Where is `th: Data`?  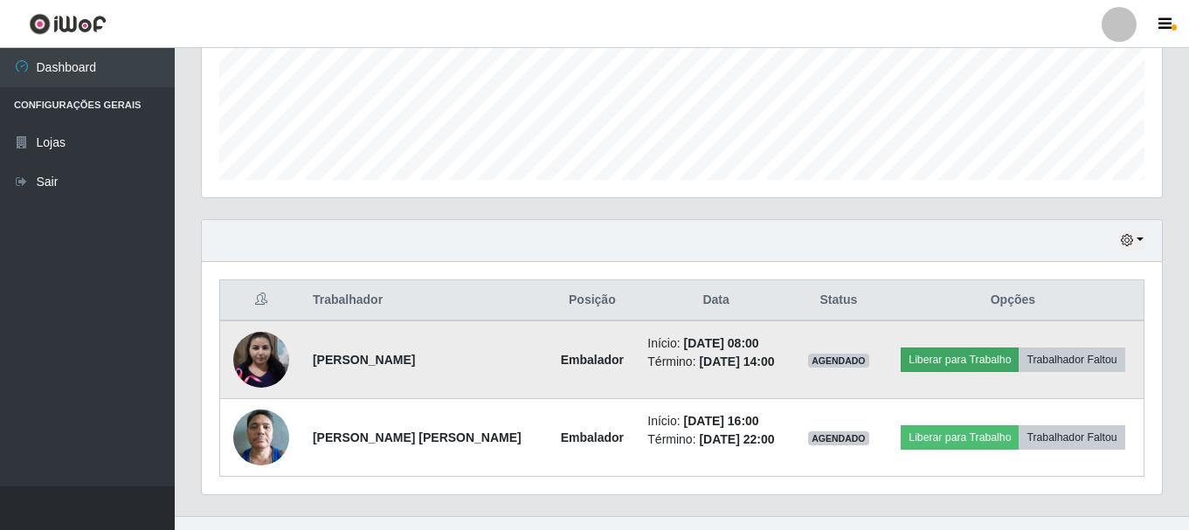
th: Data is located at coordinates (716, 301).